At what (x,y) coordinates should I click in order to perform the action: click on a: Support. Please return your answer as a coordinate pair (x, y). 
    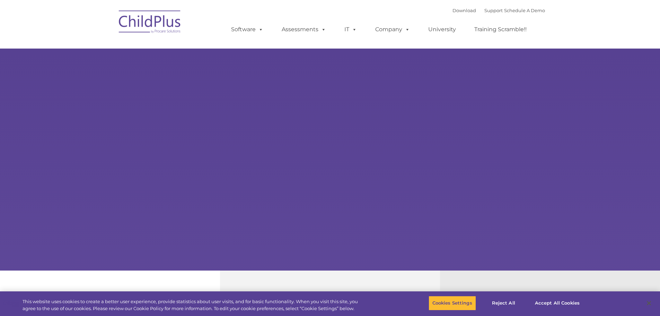
    Looking at the image, I should click on (493, 10).